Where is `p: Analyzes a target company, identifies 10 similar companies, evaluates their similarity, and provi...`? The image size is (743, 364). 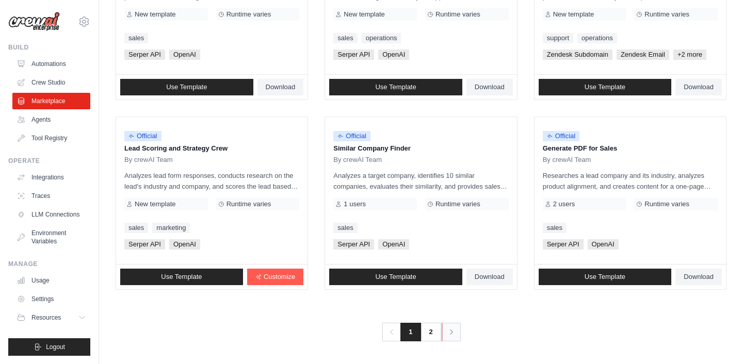
p: Analyzes a target company, identifies 10 similar companies, evaluates their similarity, and provi... is located at coordinates (420, 181).